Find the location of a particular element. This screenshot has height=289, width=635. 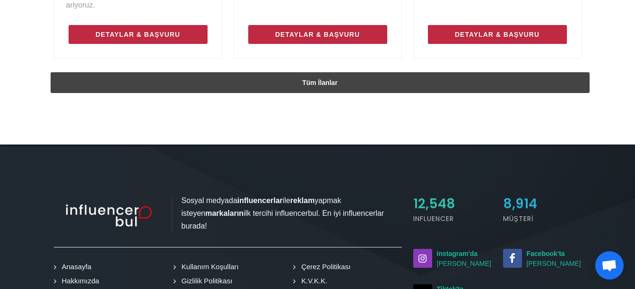

h5: Influencer is located at coordinates (452, 219).